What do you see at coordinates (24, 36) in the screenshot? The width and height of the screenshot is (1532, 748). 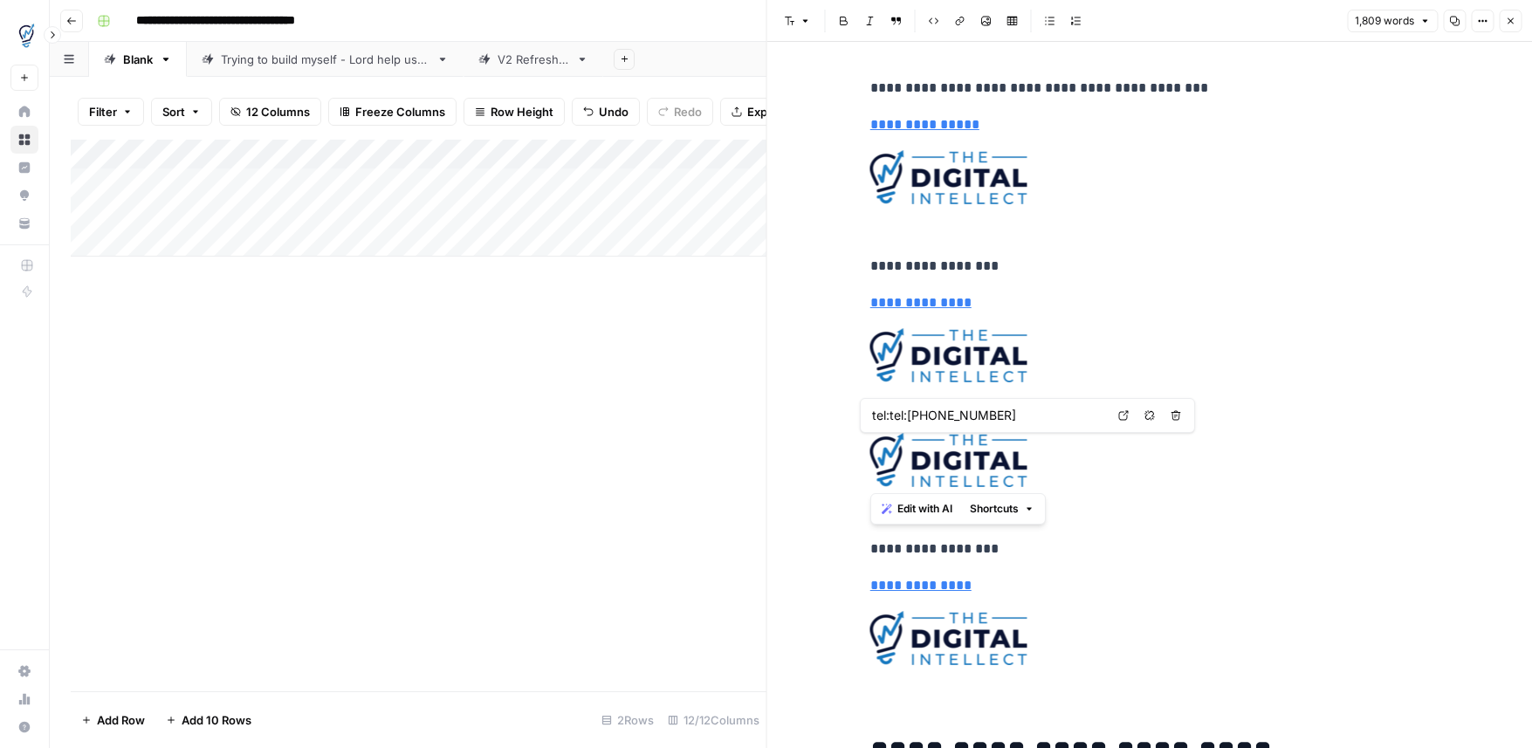 I see `button: Workspace: TDI Content Team` at bounding box center [24, 36].